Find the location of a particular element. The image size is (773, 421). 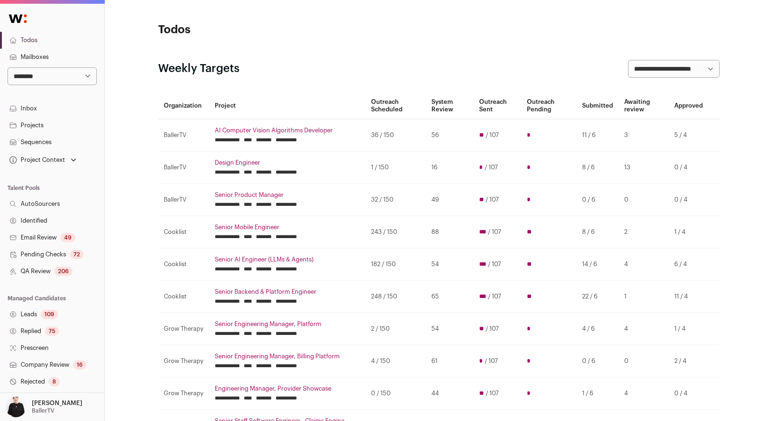

td: 248 / 150 is located at coordinates (395, 297).